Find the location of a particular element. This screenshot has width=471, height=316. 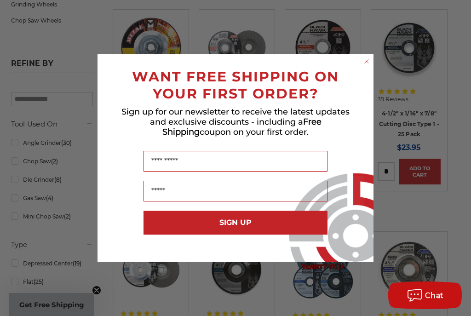

span: Chat is located at coordinates (434, 295).